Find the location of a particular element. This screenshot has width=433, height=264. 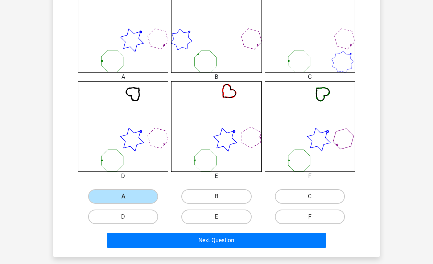

div: A is located at coordinates (123, 77).